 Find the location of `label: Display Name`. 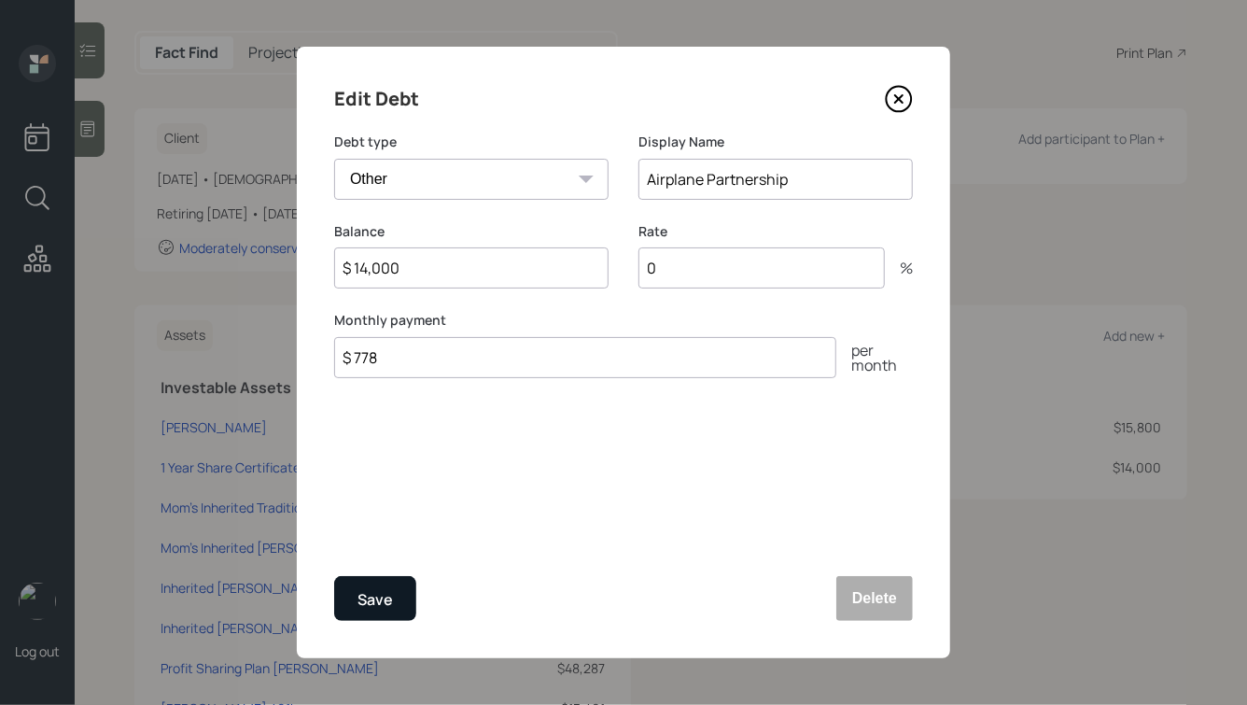

label: Display Name is located at coordinates (776, 142).